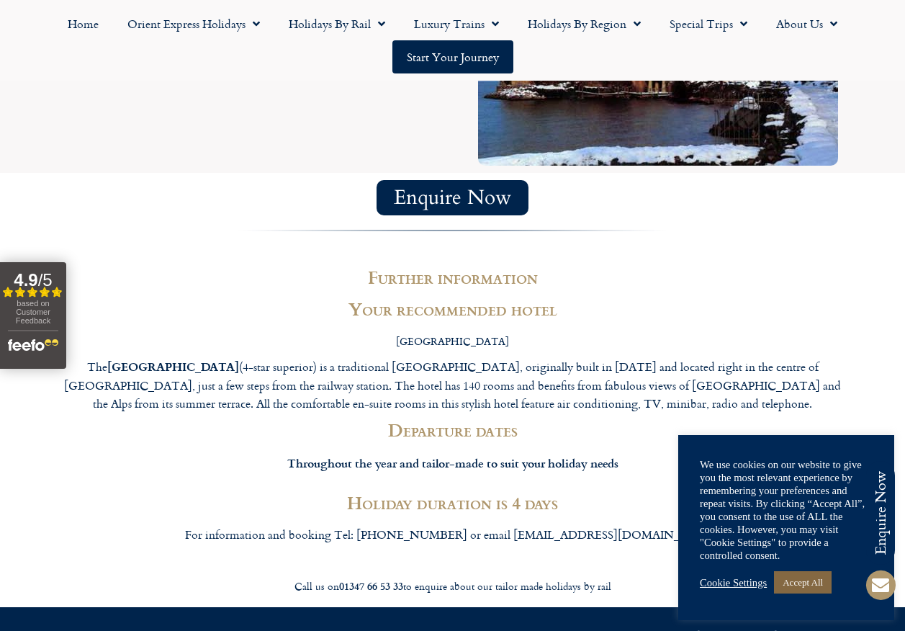 Image resolution: width=905 pixels, height=631 pixels. I want to click on a: Accept All, so click(803, 582).